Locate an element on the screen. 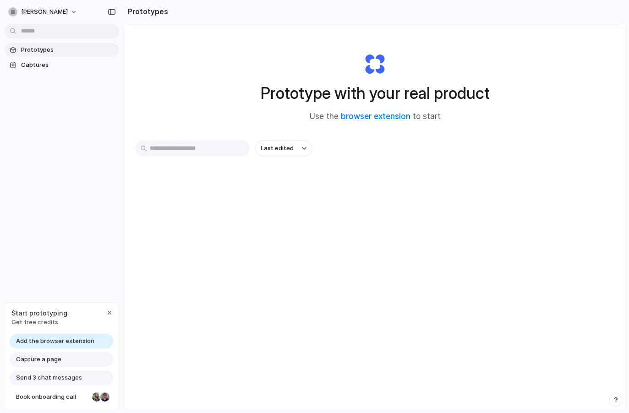 This screenshot has width=629, height=413. span: Start prototyping is located at coordinates (39, 313).